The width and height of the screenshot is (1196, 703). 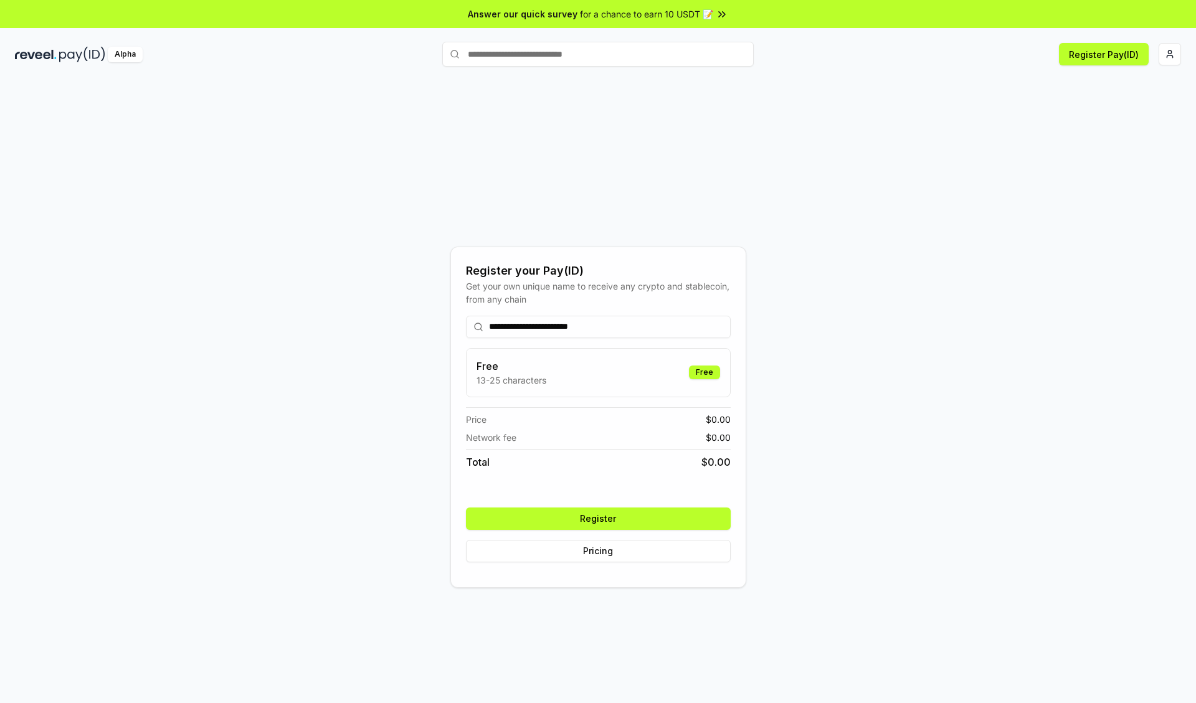 What do you see at coordinates (598, 551) in the screenshot?
I see `button: Pricing` at bounding box center [598, 551].